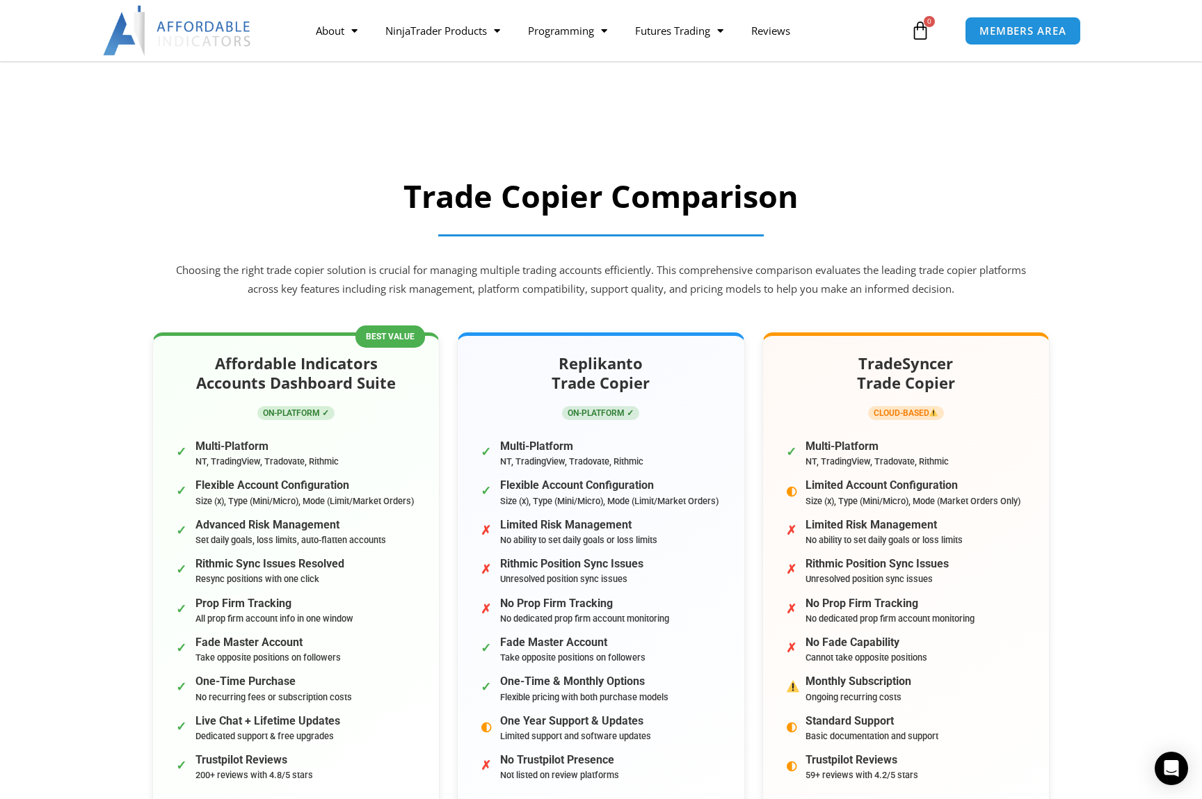 This screenshot has height=799, width=1202. I want to click on small: Size (x), Type (Mini/Micro), Mode (Market Orders Only), so click(912, 501).